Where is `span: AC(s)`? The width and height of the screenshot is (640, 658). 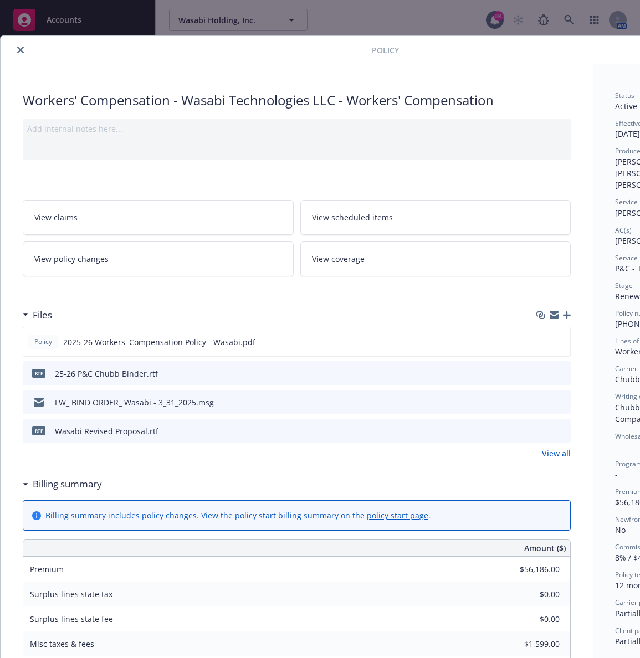
span: AC(s) is located at coordinates (624, 230).